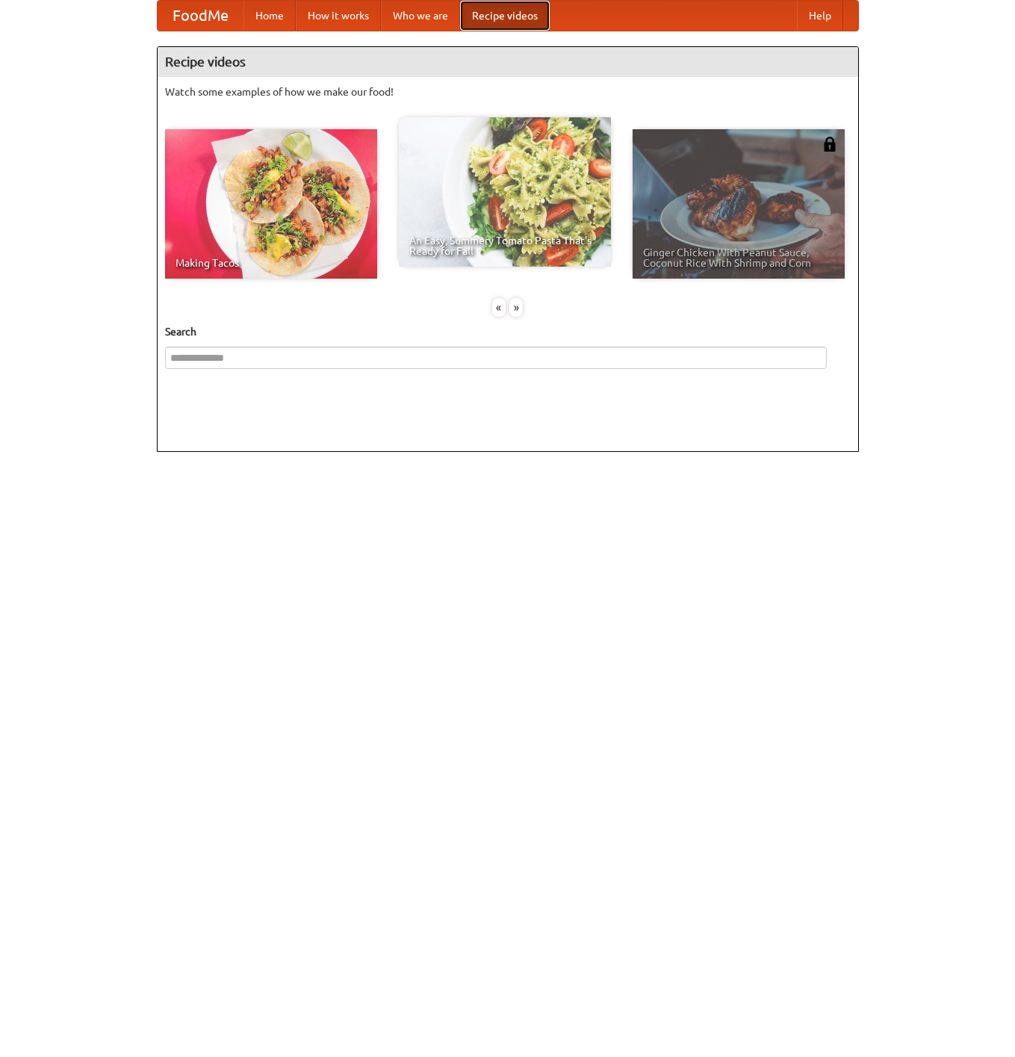  What do you see at coordinates (508, 62) in the screenshot?
I see `h4: Recipe videos` at bounding box center [508, 62].